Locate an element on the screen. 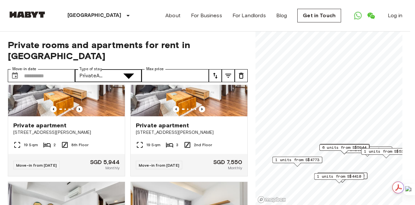 The height and width of the screenshot is (205, 415). label: Max price is located at coordinates (155, 69).